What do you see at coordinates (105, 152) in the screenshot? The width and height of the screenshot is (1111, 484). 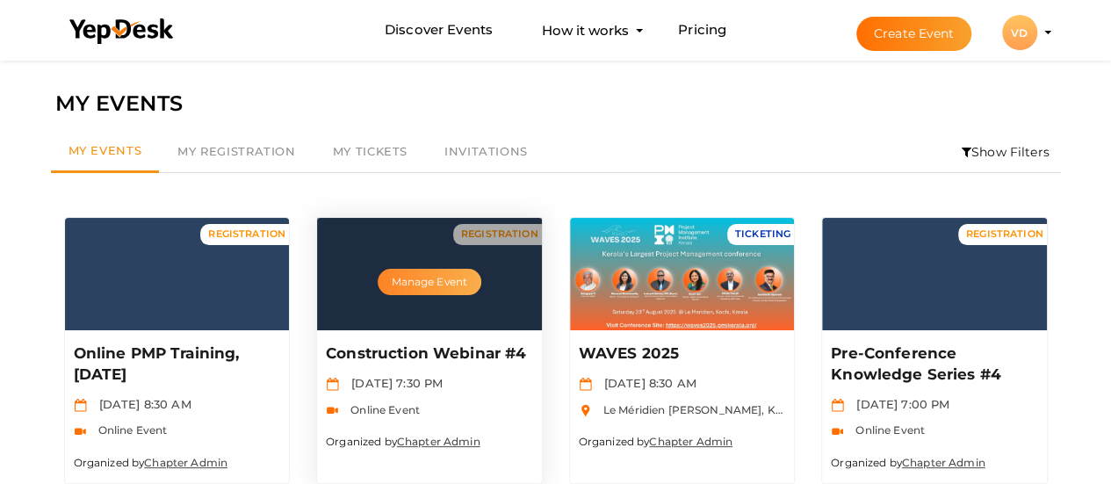 I see `a: My Events` at bounding box center [105, 152].